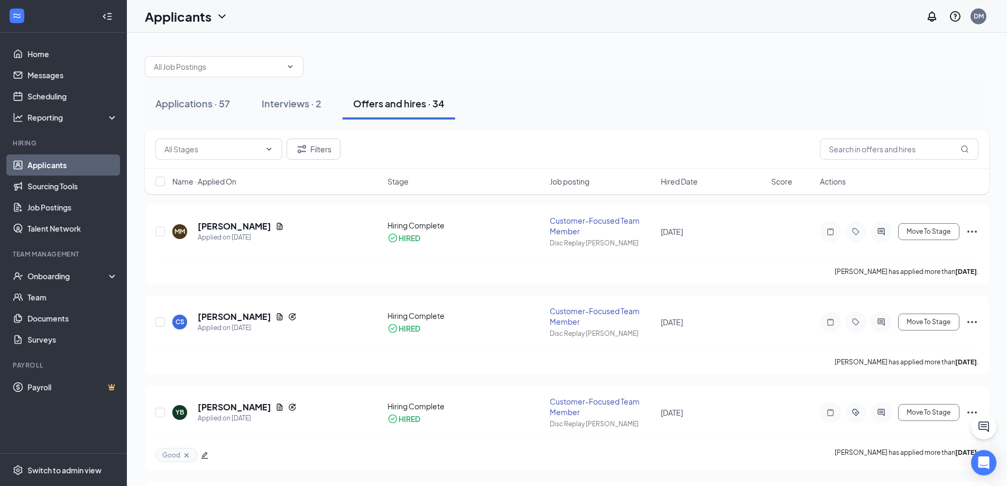  I want to click on a: Documents, so click(72, 318).